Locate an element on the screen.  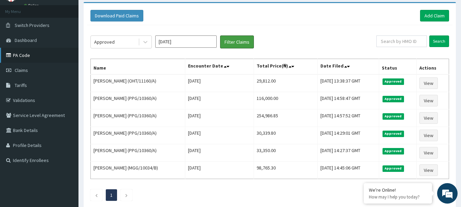
div: Chat with us now is located at coordinates (75, 43).